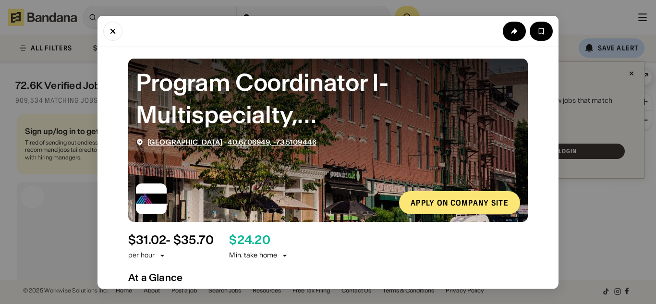 The height and width of the screenshot is (304, 656). What do you see at coordinates (249, 240) in the screenshot?
I see `div: $ 24.20` at bounding box center [249, 240].